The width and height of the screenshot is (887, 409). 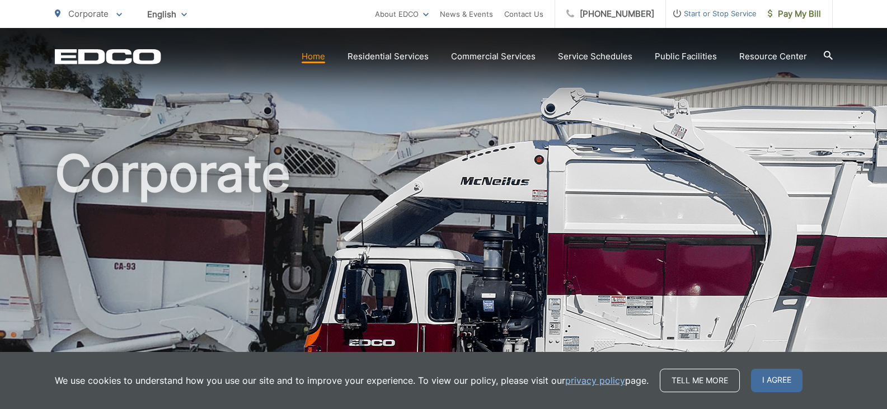 I want to click on a: Home, so click(x=313, y=57).